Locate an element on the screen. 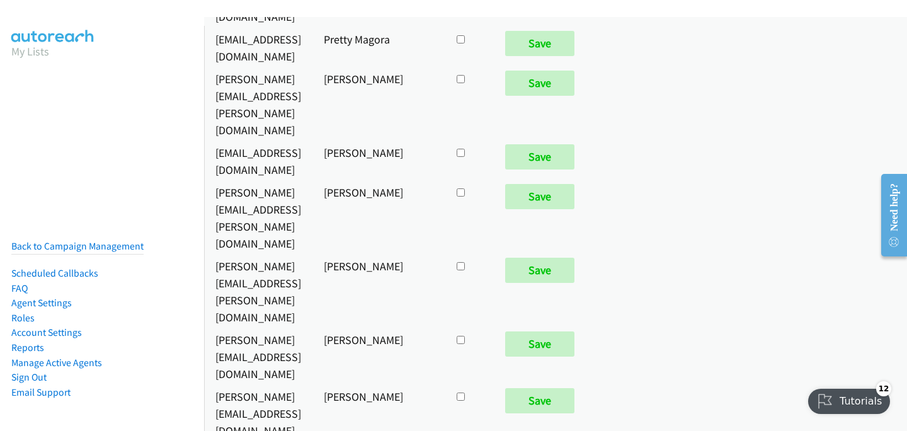 This screenshot has width=907, height=431. a: Sign Out is located at coordinates (29, 377).